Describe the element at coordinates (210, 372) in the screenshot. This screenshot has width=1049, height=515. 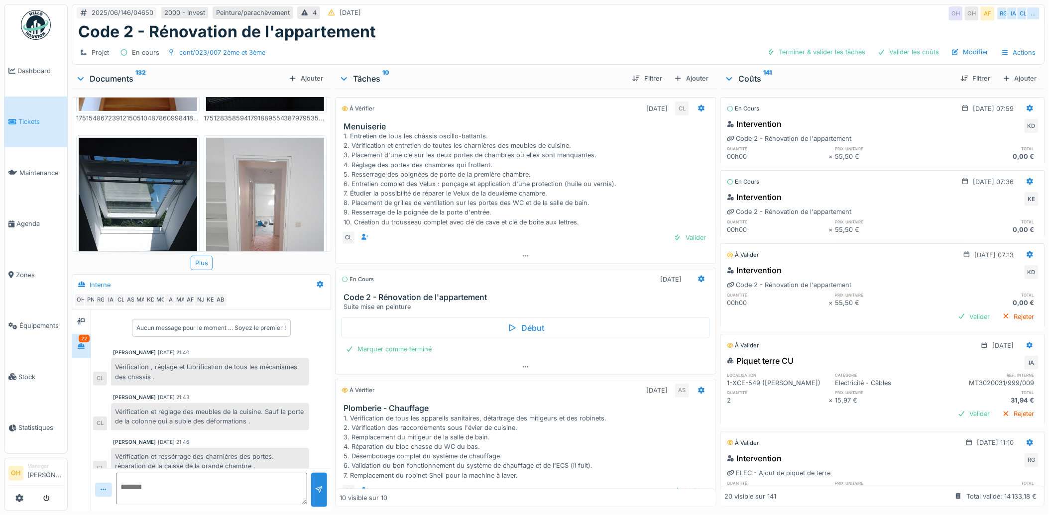
I see `div: Vérification , réglage et lubrification de tous les mécanismes des chassis .` at that location.